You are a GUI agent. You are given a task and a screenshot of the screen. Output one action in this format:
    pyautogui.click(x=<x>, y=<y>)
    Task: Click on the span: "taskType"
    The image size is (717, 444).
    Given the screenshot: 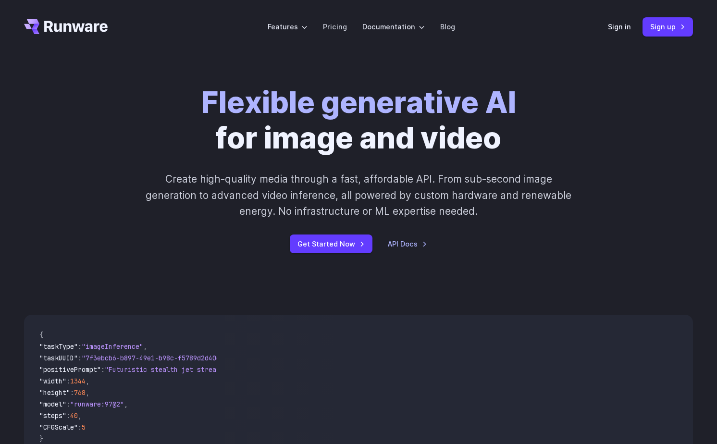 What is the action you would take?
    pyautogui.click(x=59, y=346)
    